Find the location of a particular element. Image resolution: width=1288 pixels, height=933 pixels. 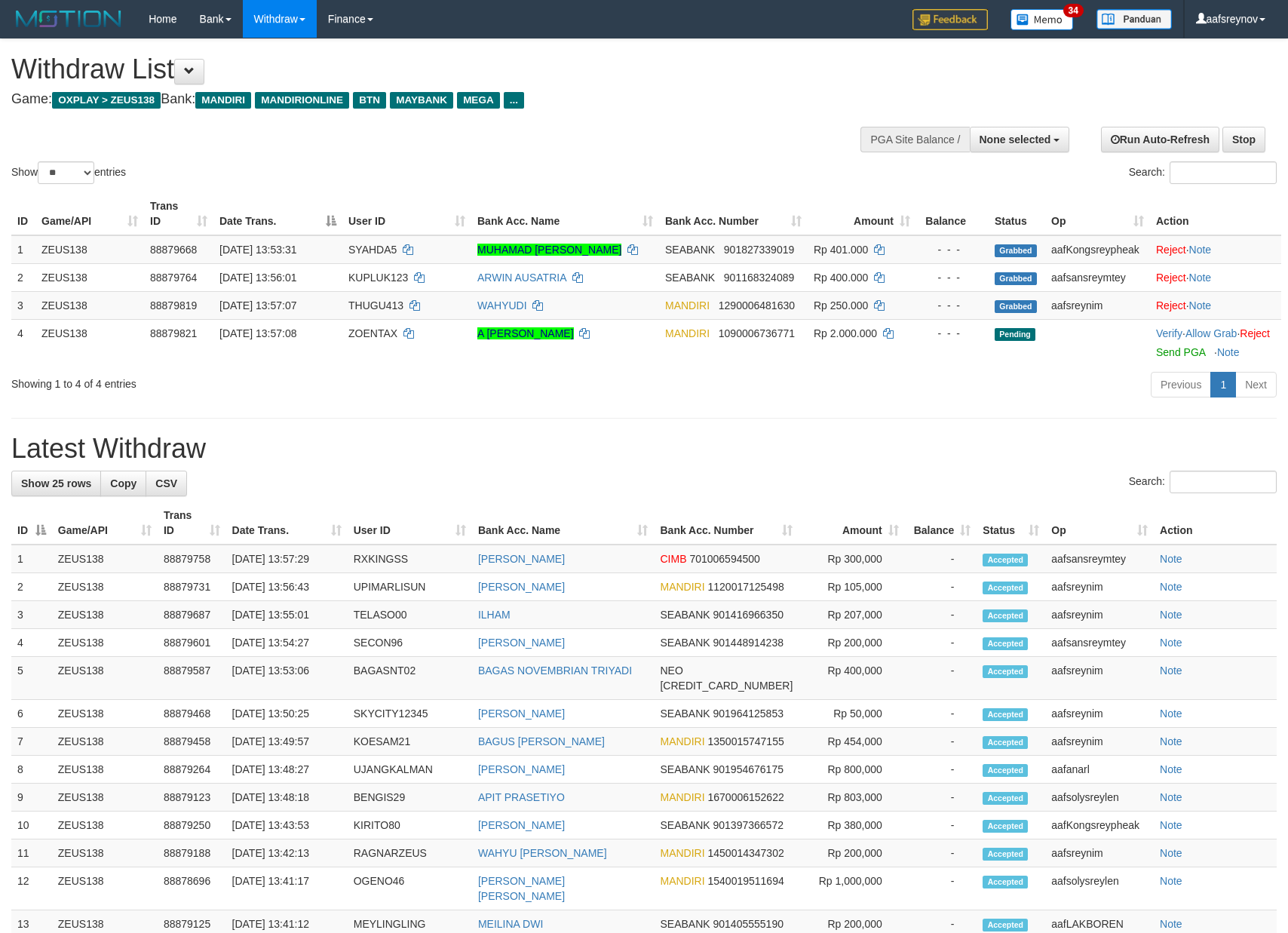

th: Balance is located at coordinates (953, 213).